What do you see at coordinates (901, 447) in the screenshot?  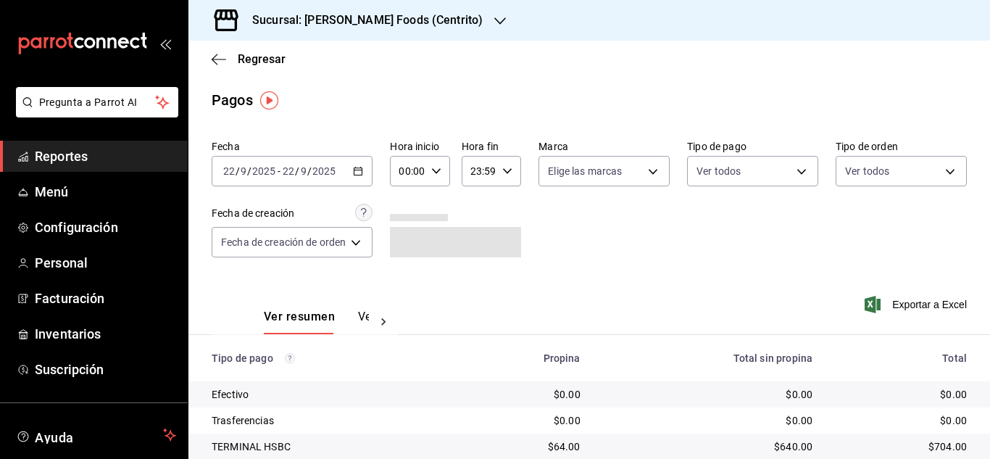 I see `div: $704.00` at bounding box center [901, 447].